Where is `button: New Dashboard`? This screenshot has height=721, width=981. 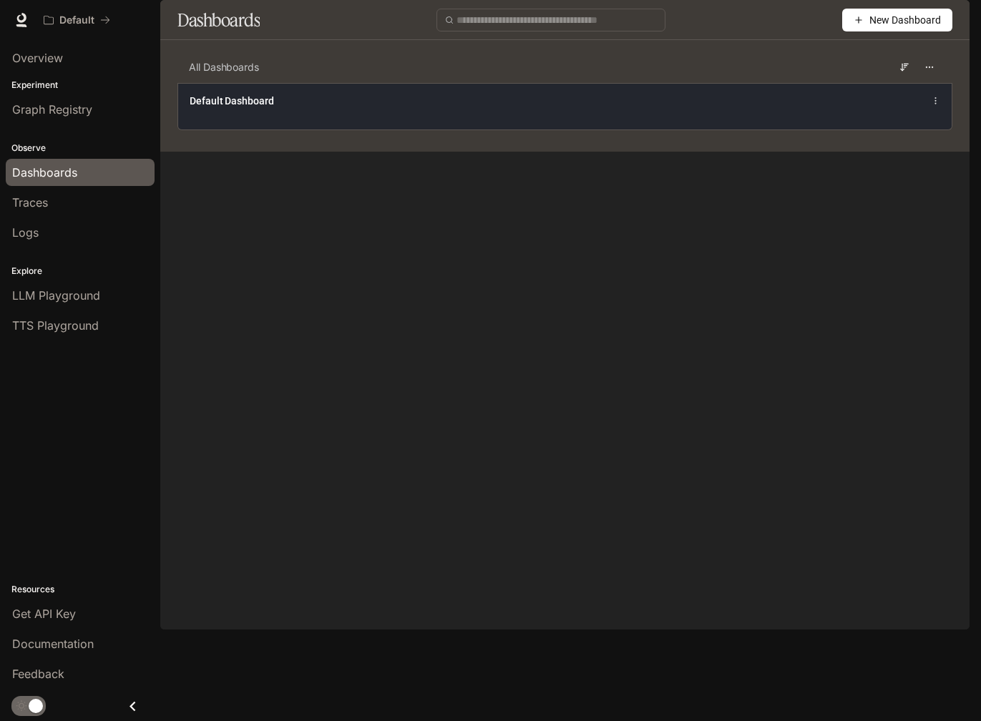
button: New Dashboard is located at coordinates (897, 20).